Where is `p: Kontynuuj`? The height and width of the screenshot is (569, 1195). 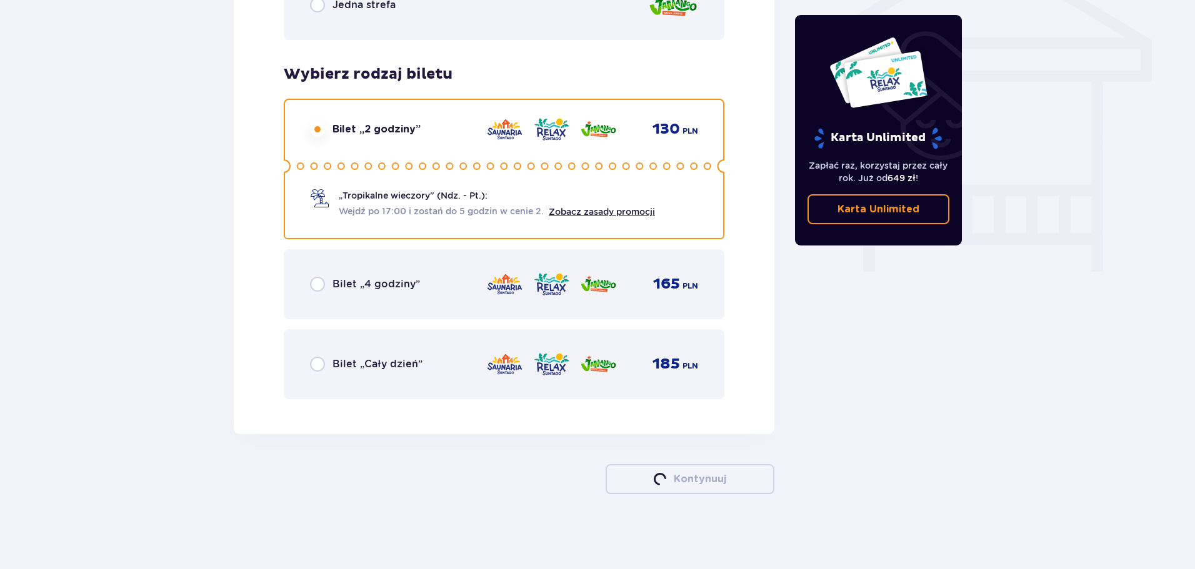 p: Kontynuuj is located at coordinates (700, 479).